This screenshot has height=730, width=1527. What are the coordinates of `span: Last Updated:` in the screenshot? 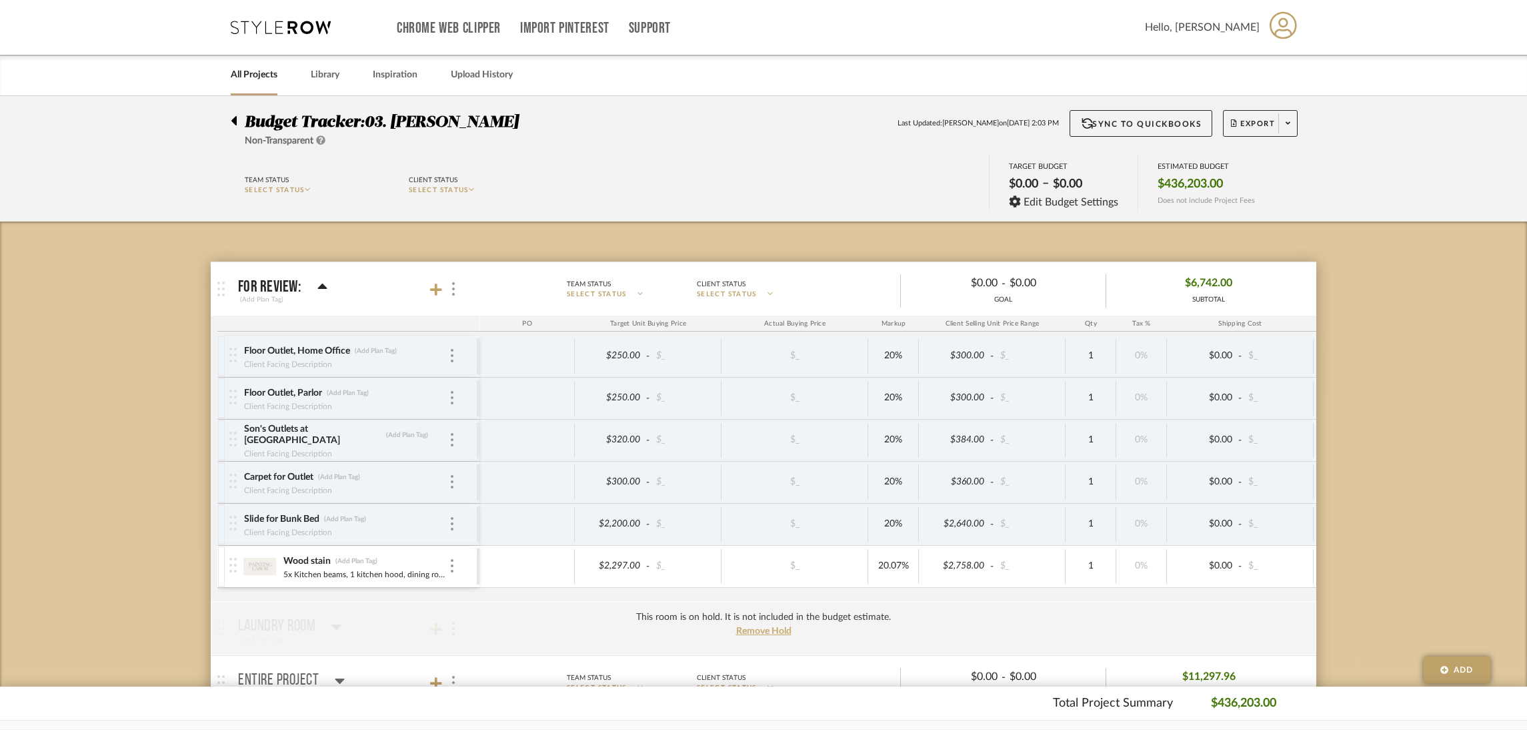 It's located at (920, 123).